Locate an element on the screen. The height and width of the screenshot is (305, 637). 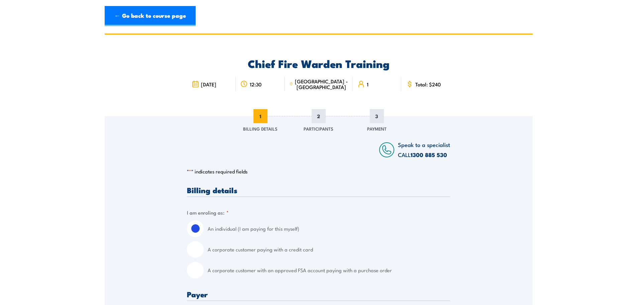
h2: Chief Fire Warden Training is located at coordinates (318, 63).